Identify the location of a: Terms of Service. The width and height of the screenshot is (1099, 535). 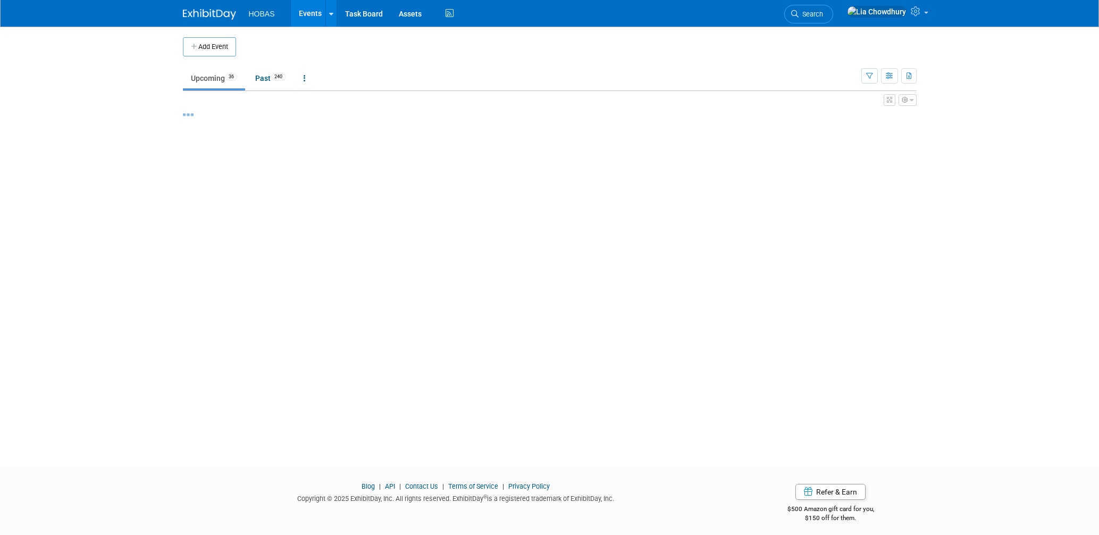
(473, 486).